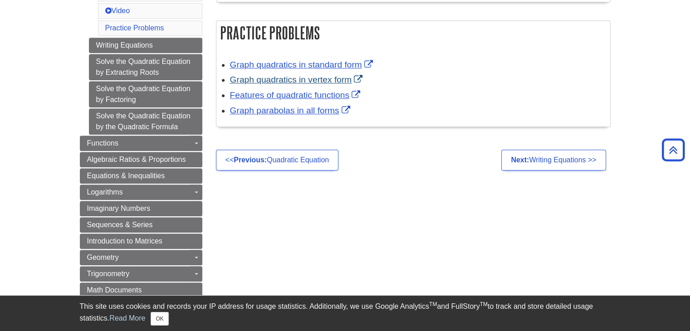 Image resolution: width=690 pixels, height=331 pixels. I want to click on strong: Previous:, so click(250, 160).